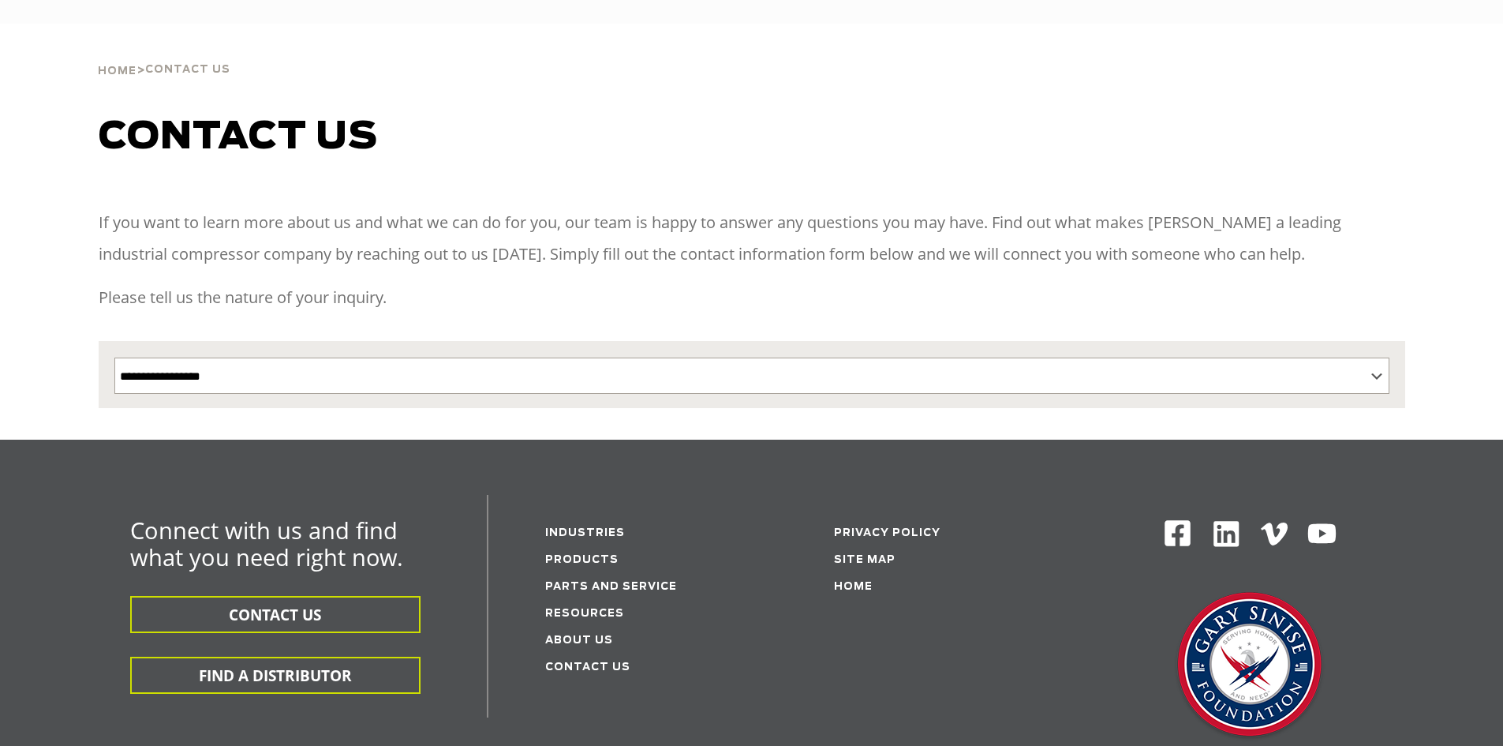 This screenshot has height=746, width=1503. I want to click on span: Home, so click(117, 71).